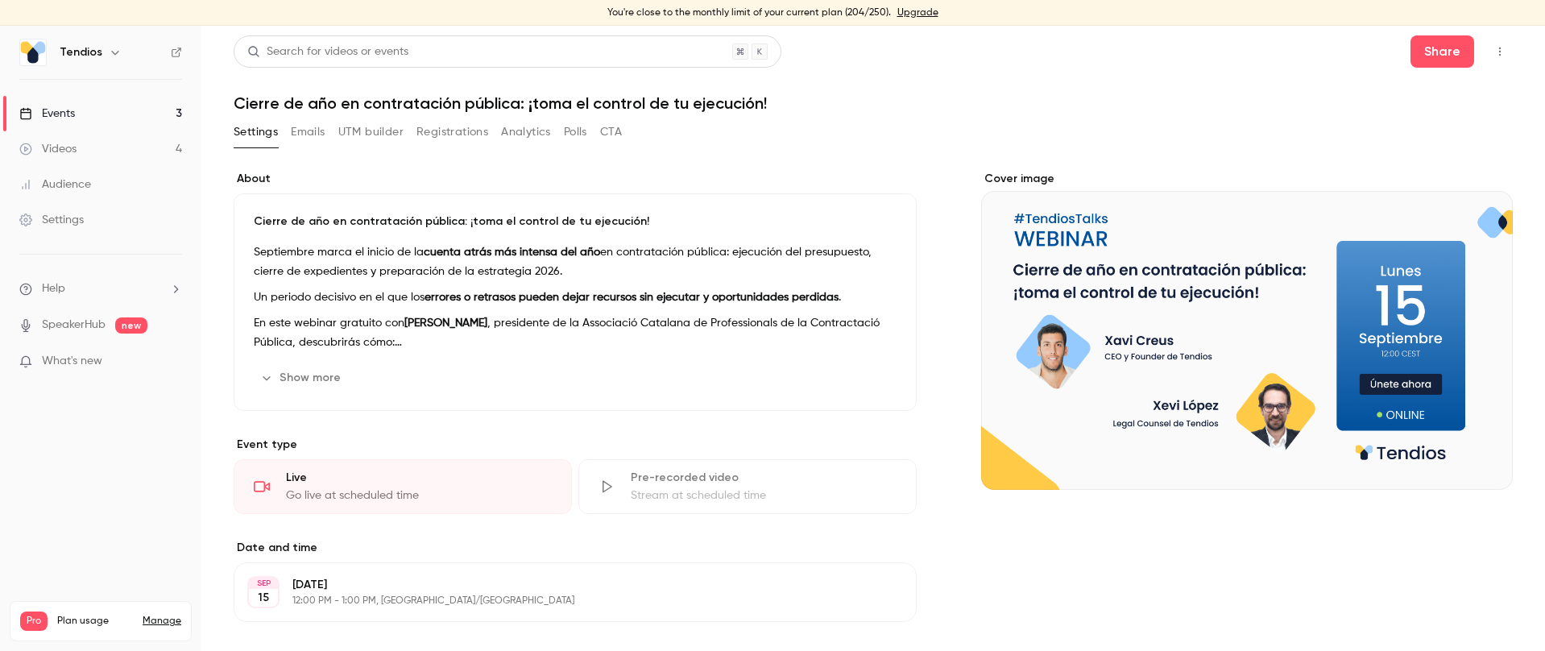 The image size is (1545, 651). What do you see at coordinates (101, 288) in the screenshot?
I see `li: help-dropdown-opener` at bounding box center [101, 288].